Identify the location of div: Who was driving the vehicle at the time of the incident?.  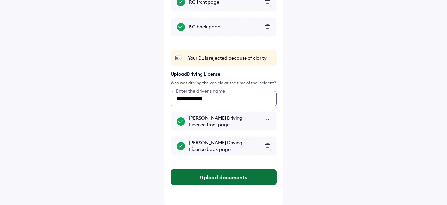
(224, 83).